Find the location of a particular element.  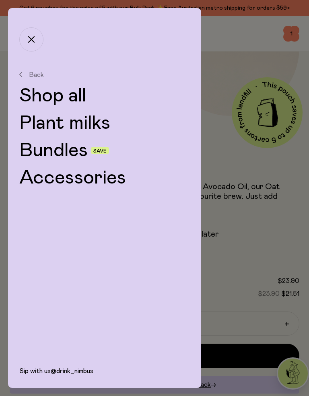

a: Plant milks is located at coordinates (105, 123).